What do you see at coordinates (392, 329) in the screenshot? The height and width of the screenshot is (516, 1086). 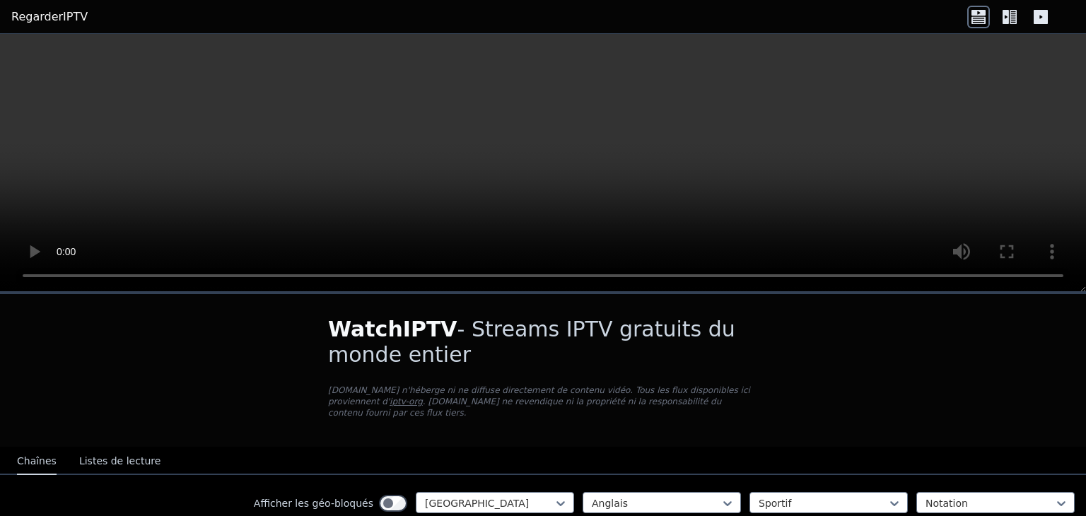 I see `font: WatchIPTV` at bounding box center [392, 329].